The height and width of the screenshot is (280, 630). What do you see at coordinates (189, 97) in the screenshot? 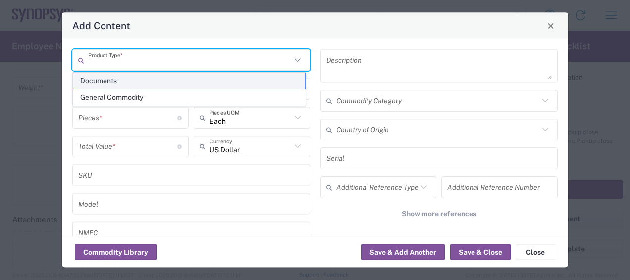
I see `span: General Commodity` at bounding box center [189, 97].